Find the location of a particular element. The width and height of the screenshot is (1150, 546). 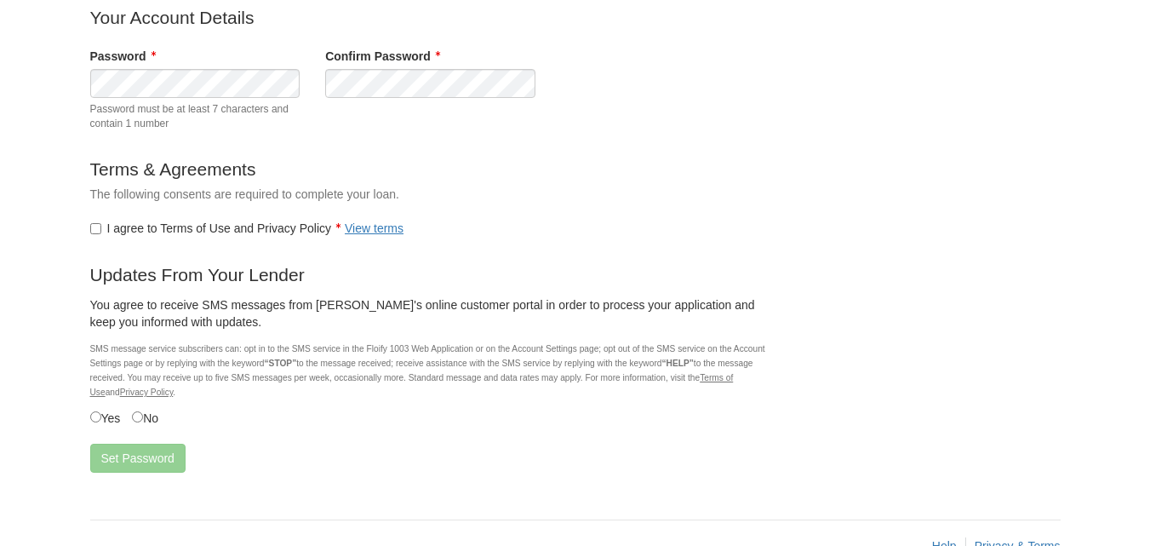

input: Verify Password is located at coordinates (430, 83).